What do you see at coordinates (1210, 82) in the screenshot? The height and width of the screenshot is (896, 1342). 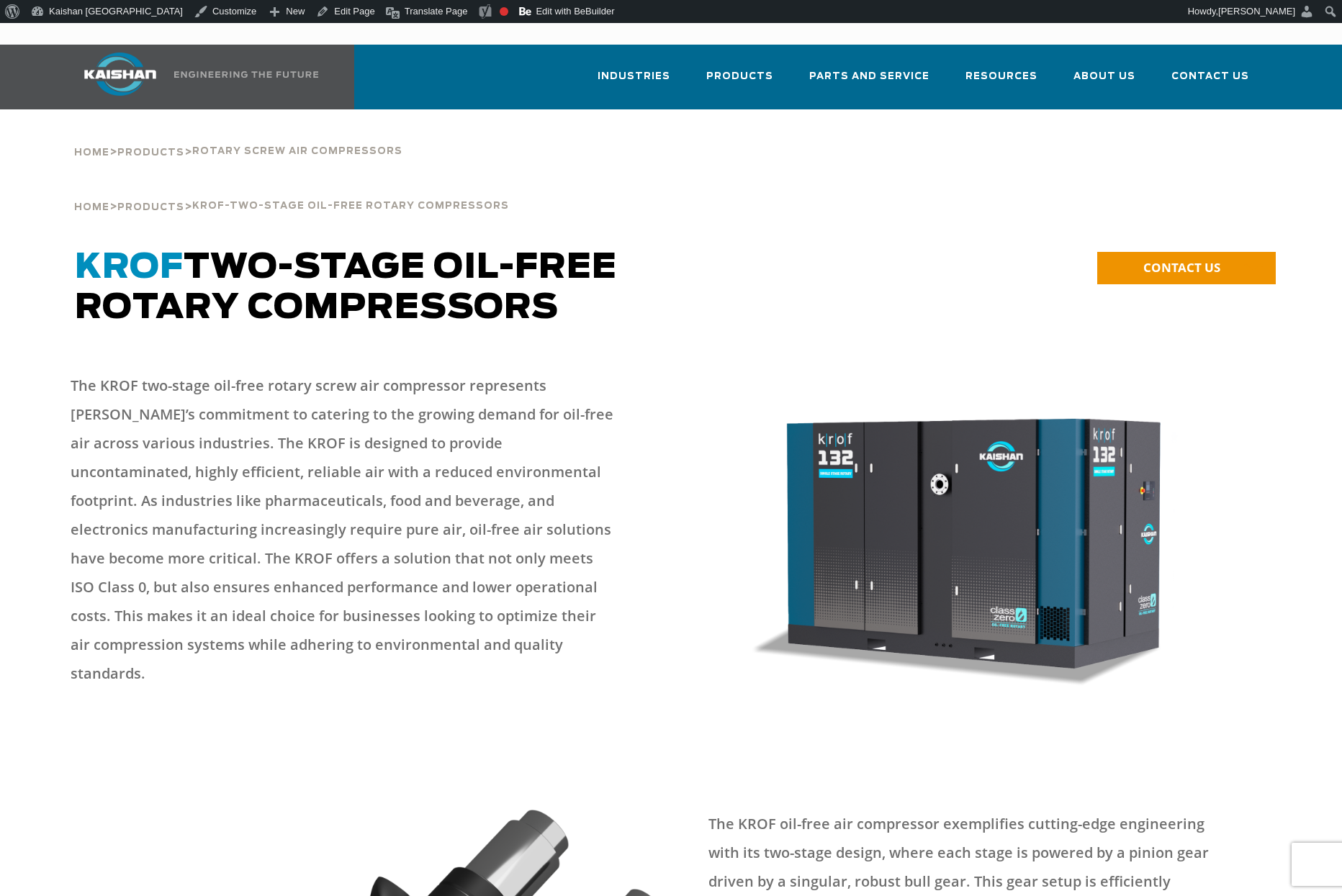 I see `a: Contact Us` at bounding box center [1210, 82].